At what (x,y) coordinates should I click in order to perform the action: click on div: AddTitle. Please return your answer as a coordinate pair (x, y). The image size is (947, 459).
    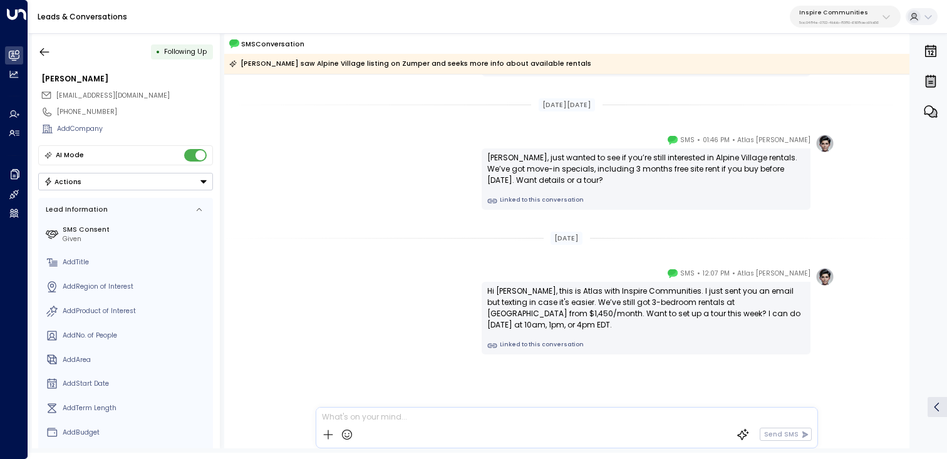
    Looking at the image, I should click on (136, 262).